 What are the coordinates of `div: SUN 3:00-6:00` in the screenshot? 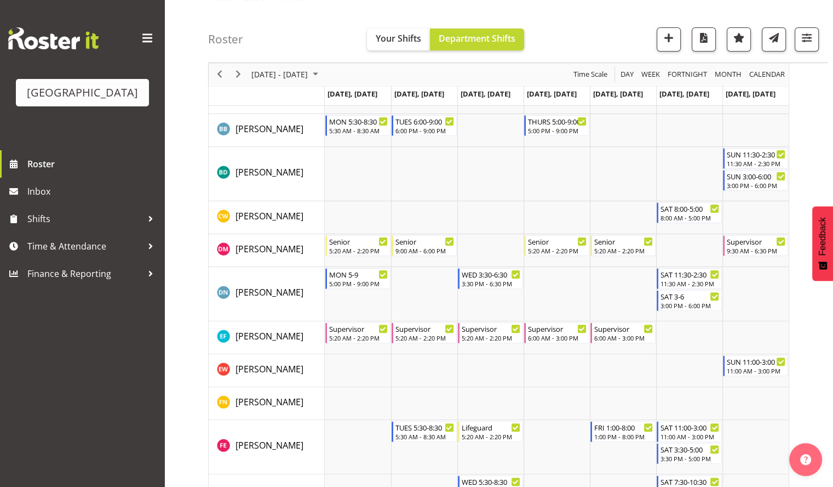 It's located at (756, 176).